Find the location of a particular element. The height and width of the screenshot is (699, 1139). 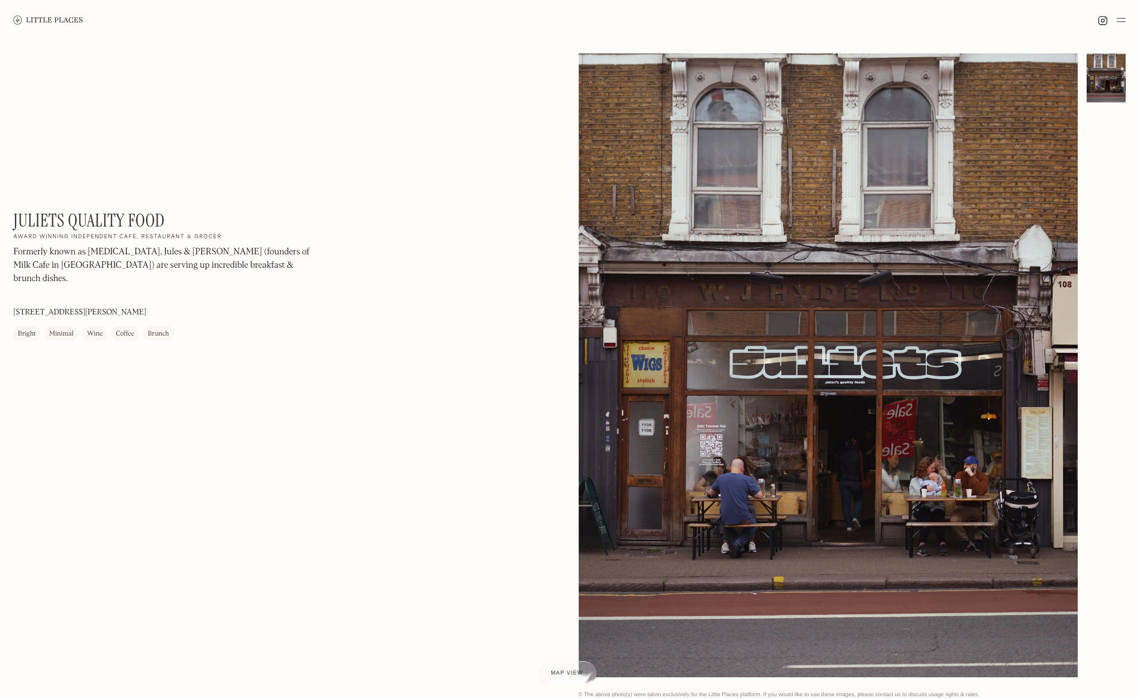

div: Brunch is located at coordinates (158, 334).